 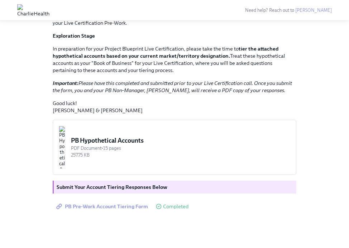 I want to click on span: PB Pre-Work Account Tiering Form, so click(x=103, y=206).